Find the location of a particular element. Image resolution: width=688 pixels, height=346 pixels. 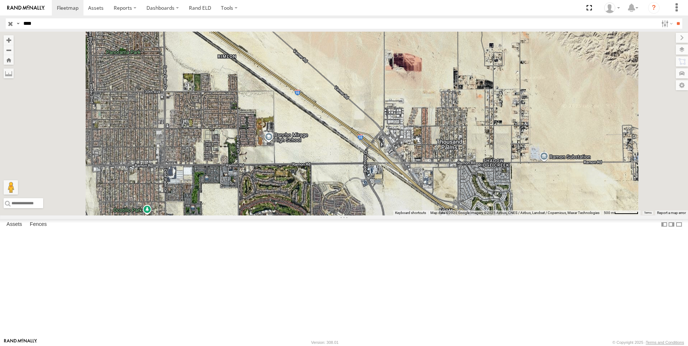

button: Zoom Home is located at coordinates (9, 60).